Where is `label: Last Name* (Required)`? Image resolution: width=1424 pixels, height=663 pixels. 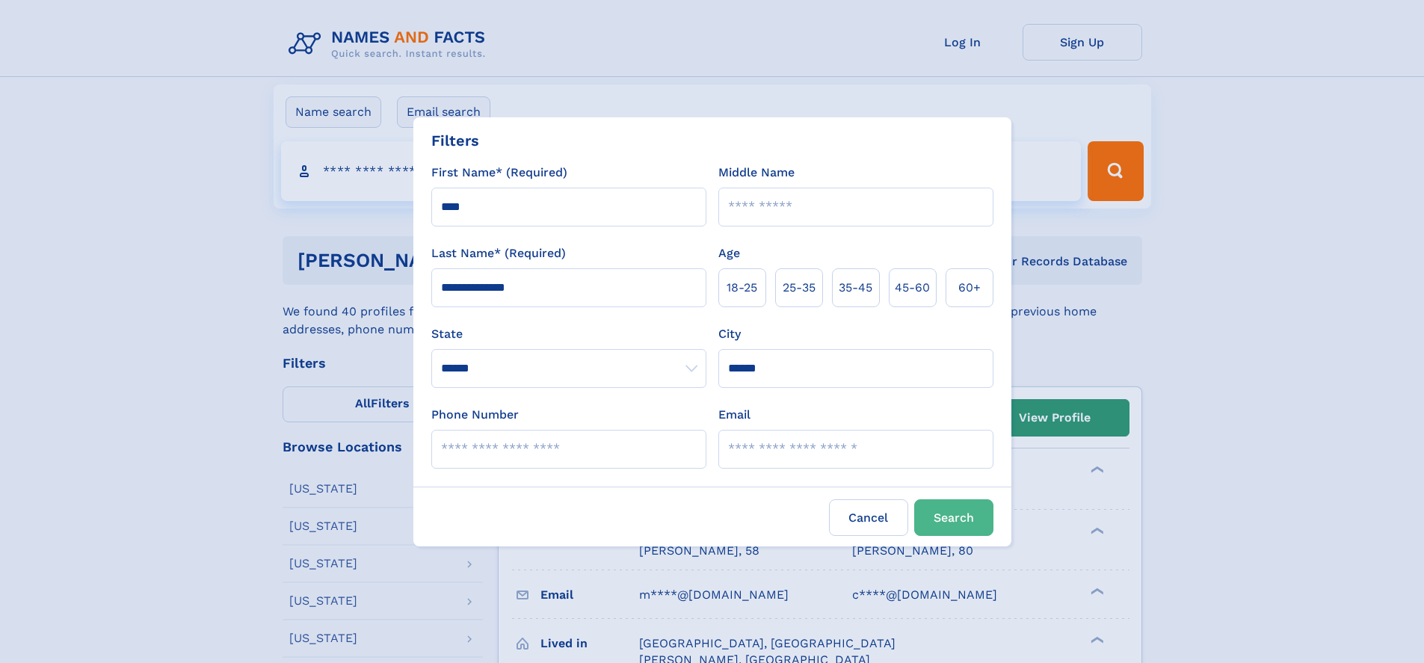
label: Last Name* (Required) is located at coordinates (499, 253).